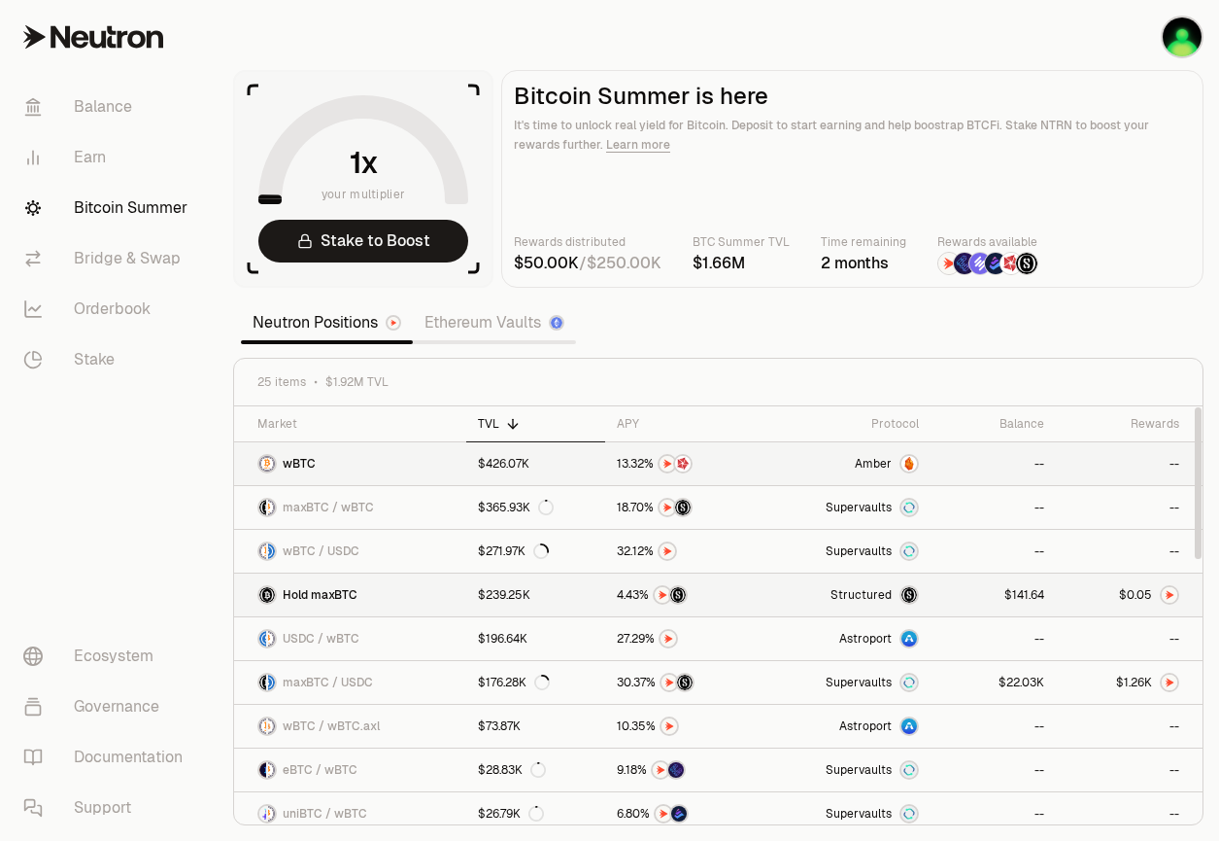 Image resolution: width=1219 pixels, height=841 pixels. Describe the element at coordinates (502, 638) in the screenshot. I see `div: $196.64K` at that location.